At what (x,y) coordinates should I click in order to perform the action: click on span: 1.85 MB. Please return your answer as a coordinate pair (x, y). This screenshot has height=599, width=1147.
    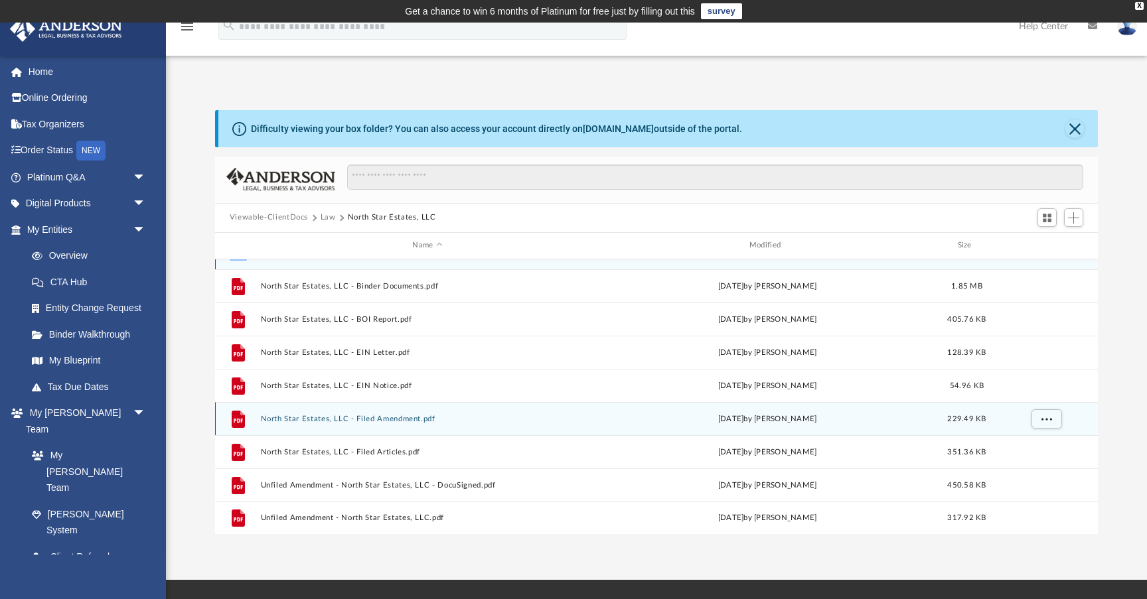
    Looking at the image, I should click on (966, 285).